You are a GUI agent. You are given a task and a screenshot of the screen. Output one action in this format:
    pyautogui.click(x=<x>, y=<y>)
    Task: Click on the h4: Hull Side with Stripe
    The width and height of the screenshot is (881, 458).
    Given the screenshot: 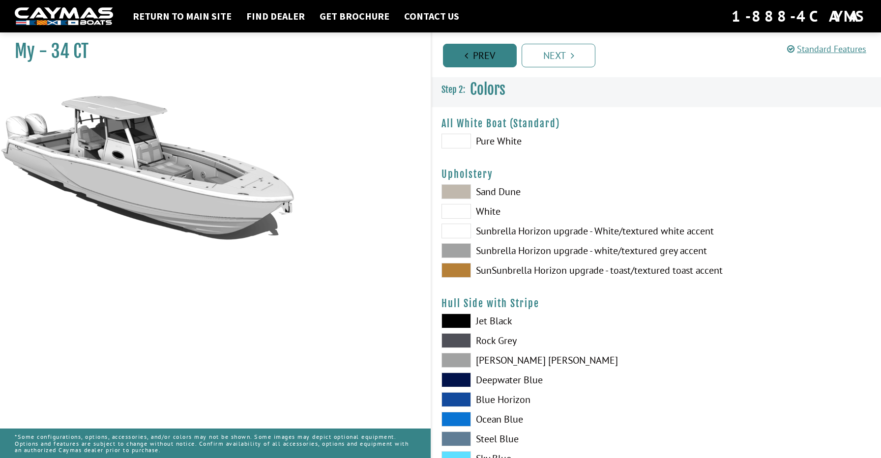 What is the action you would take?
    pyautogui.click(x=656, y=303)
    